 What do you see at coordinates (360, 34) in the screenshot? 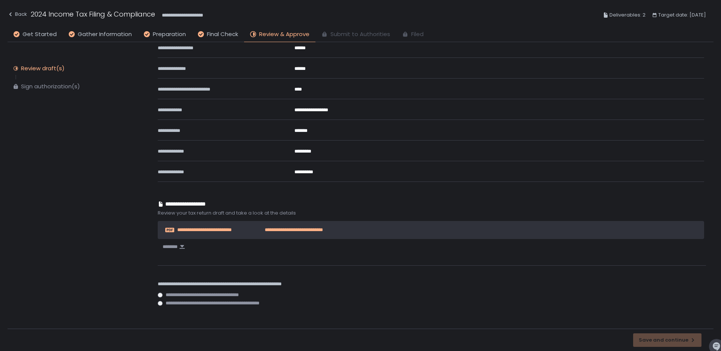
I see `span: Submit to Authorities` at bounding box center [360, 34].